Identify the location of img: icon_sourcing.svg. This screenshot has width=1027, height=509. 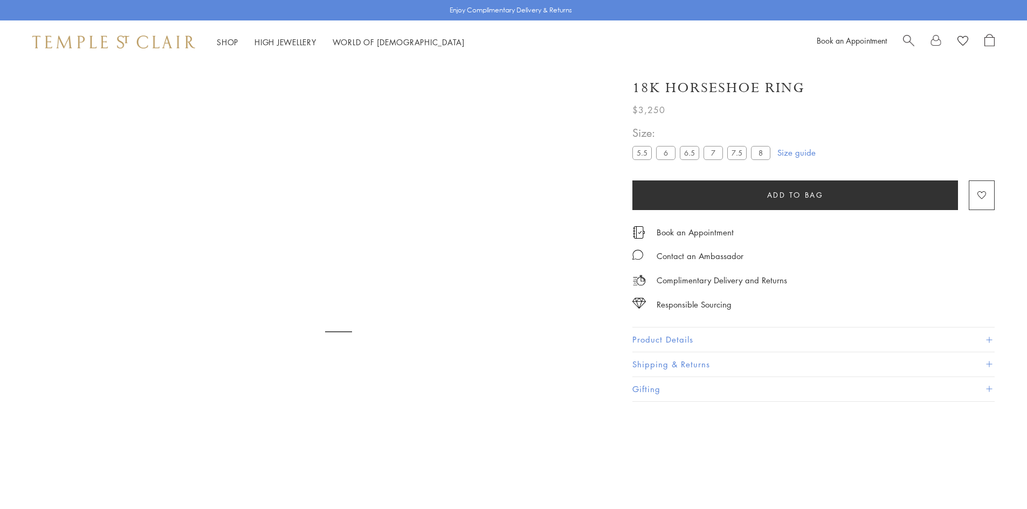
(639, 303).